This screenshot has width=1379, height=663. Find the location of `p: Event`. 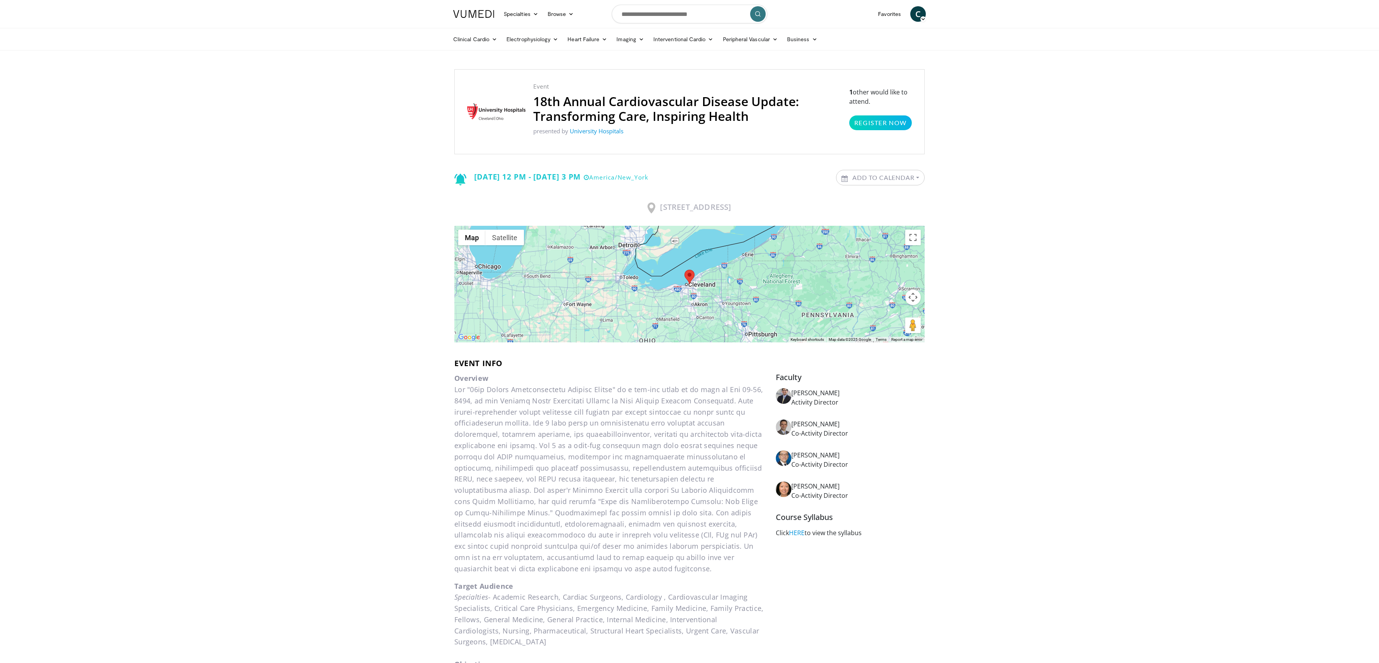

p: Event is located at coordinates (687, 86).